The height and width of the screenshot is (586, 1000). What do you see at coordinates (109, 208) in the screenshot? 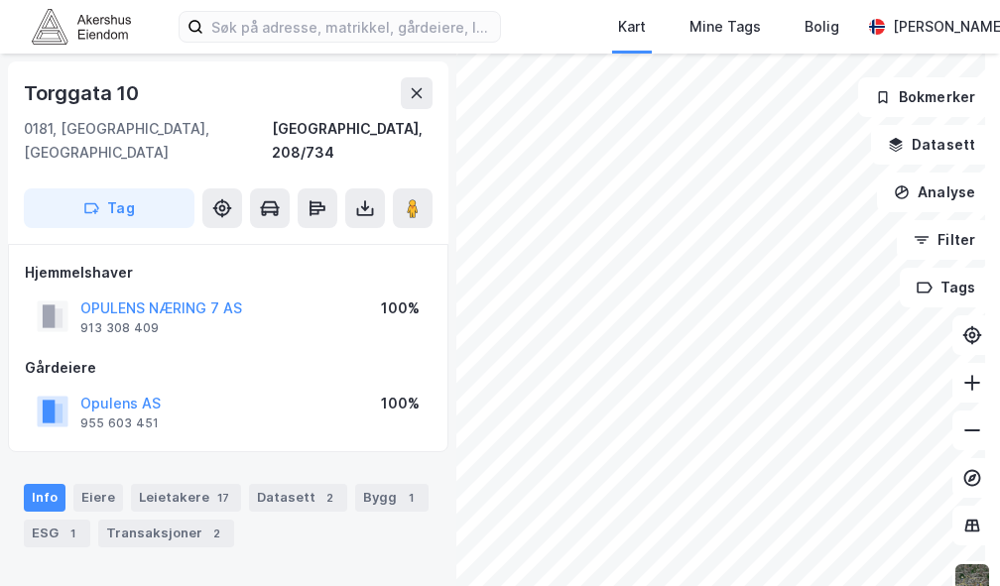
I see `button: Tag` at bounding box center [109, 208].